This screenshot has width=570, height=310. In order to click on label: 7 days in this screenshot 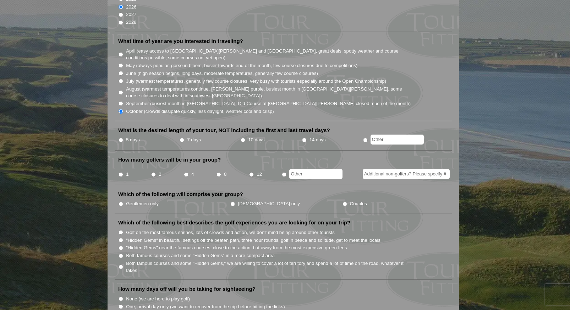, I will do `click(194, 140)`.